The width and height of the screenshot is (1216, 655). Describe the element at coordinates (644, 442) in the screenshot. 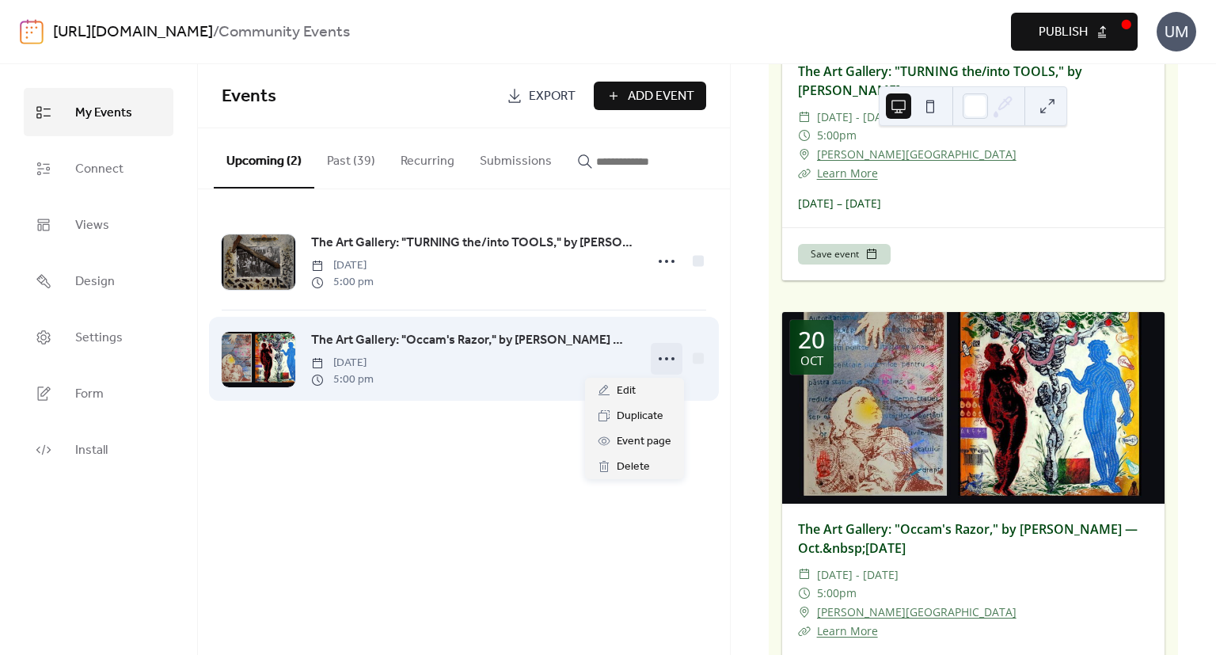

I see `span: Event page` at that location.